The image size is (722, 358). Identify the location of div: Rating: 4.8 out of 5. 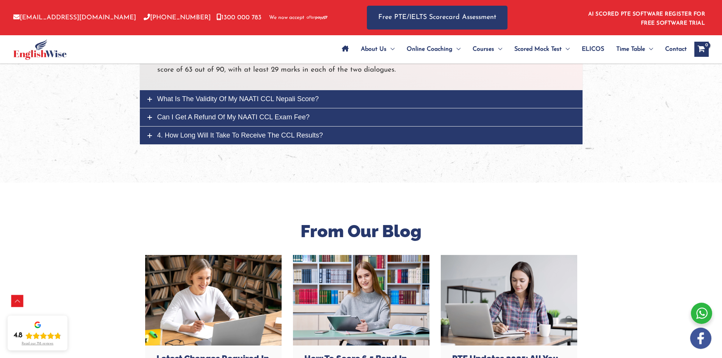
(38, 336).